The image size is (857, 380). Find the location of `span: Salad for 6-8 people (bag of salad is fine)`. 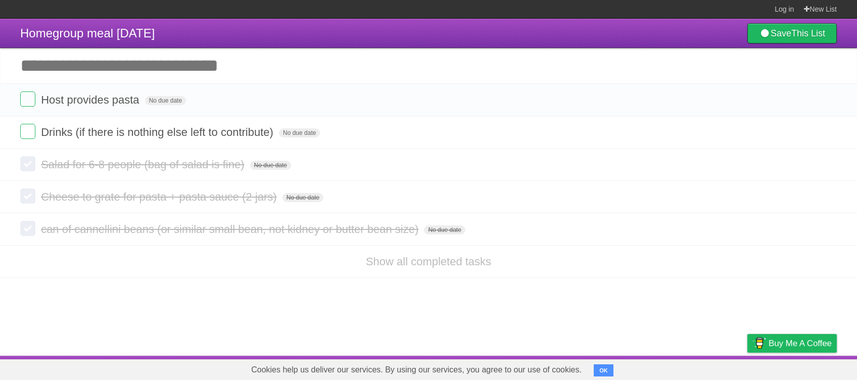

span: Salad for 6-8 people (bag of salad is fine) is located at coordinates (144, 164).